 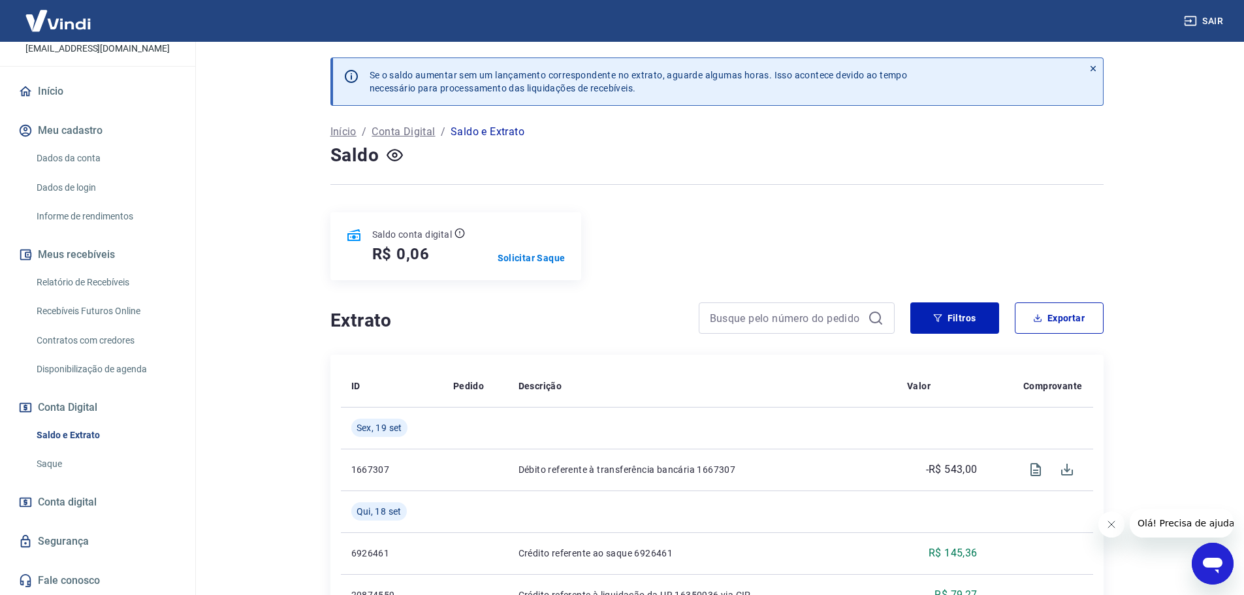 I want to click on button: Conta Digital, so click(x=97, y=407).